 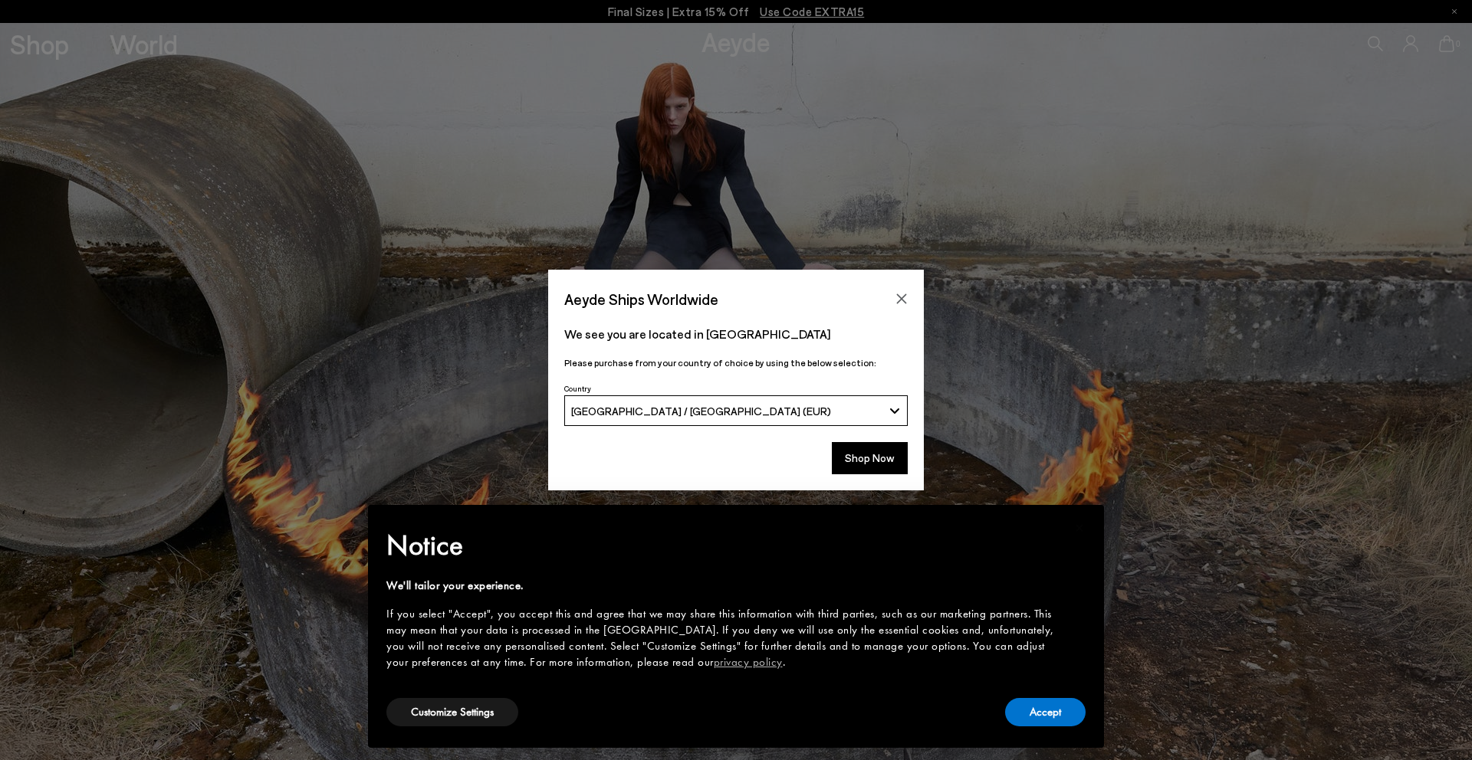 What do you see at coordinates (577, 389) in the screenshot?
I see `span: Country` at bounding box center [577, 389].